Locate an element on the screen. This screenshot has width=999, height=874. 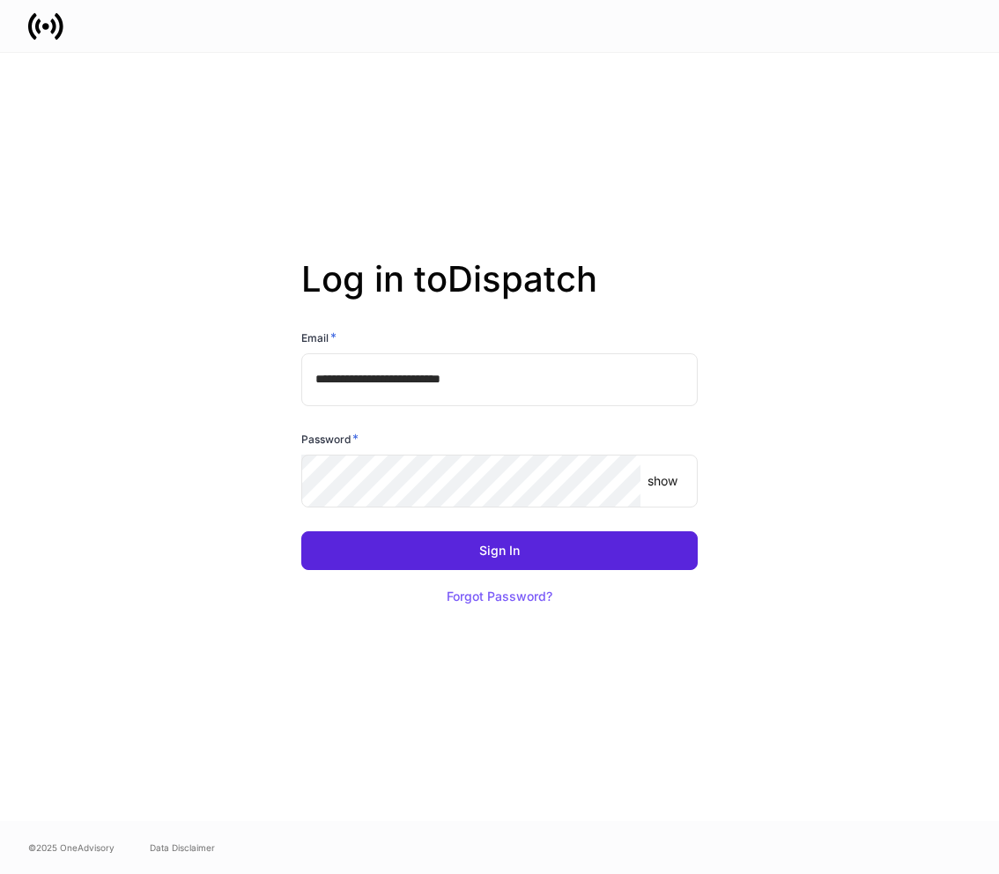
h6: Password is located at coordinates (329, 439).